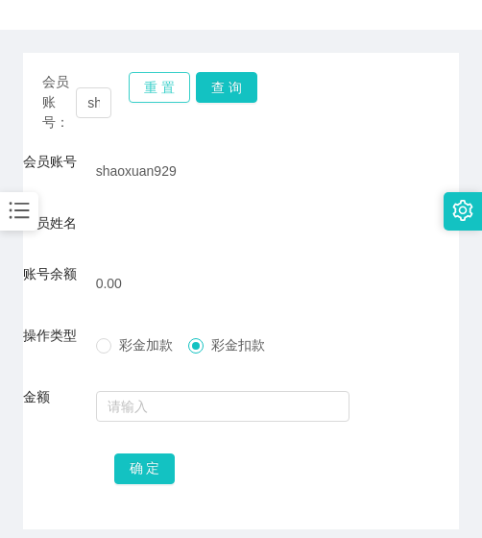 Image resolution: width=482 pixels, height=538 pixels. I want to click on span: 0.00, so click(108, 283).